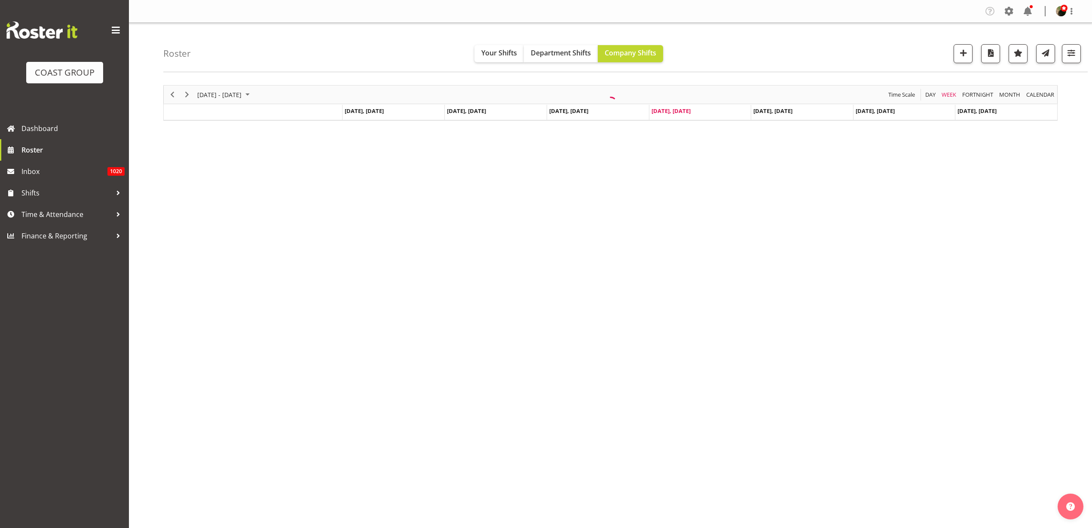 This screenshot has height=528, width=1092. What do you see at coordinates (631, 54) in the screenshot?
I see `button: Company Shifts` at bounding box center [631, 54].